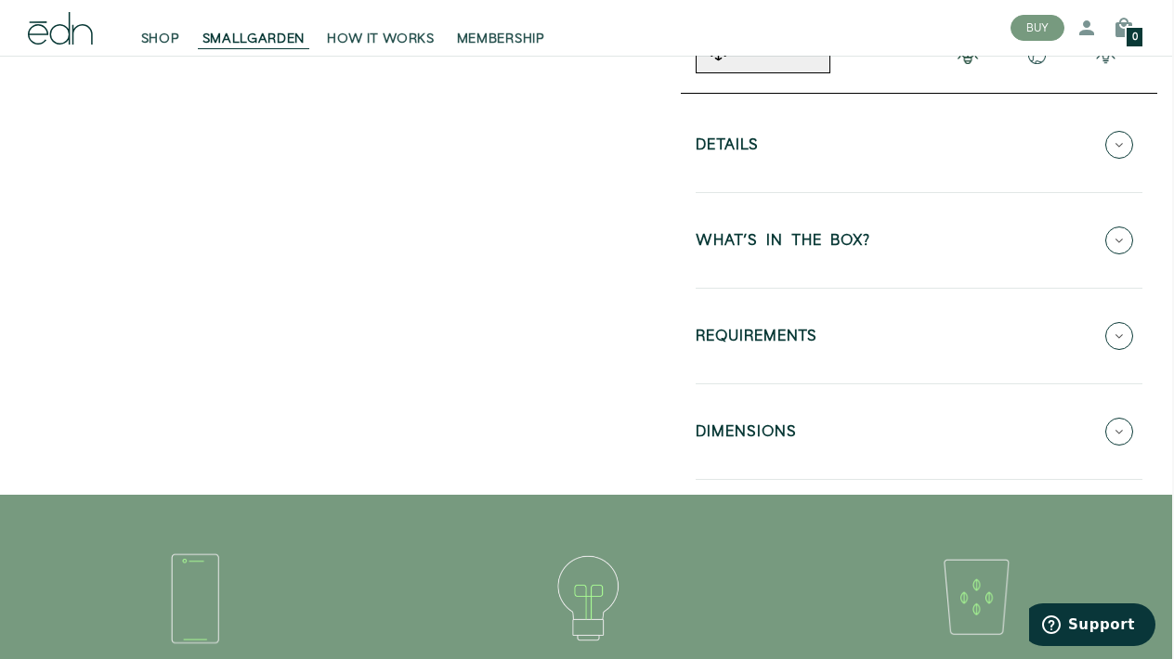  Describe the element at coordinates (254, 39) in the screenshot. I see `span: SMALLGARDEN` at that location.